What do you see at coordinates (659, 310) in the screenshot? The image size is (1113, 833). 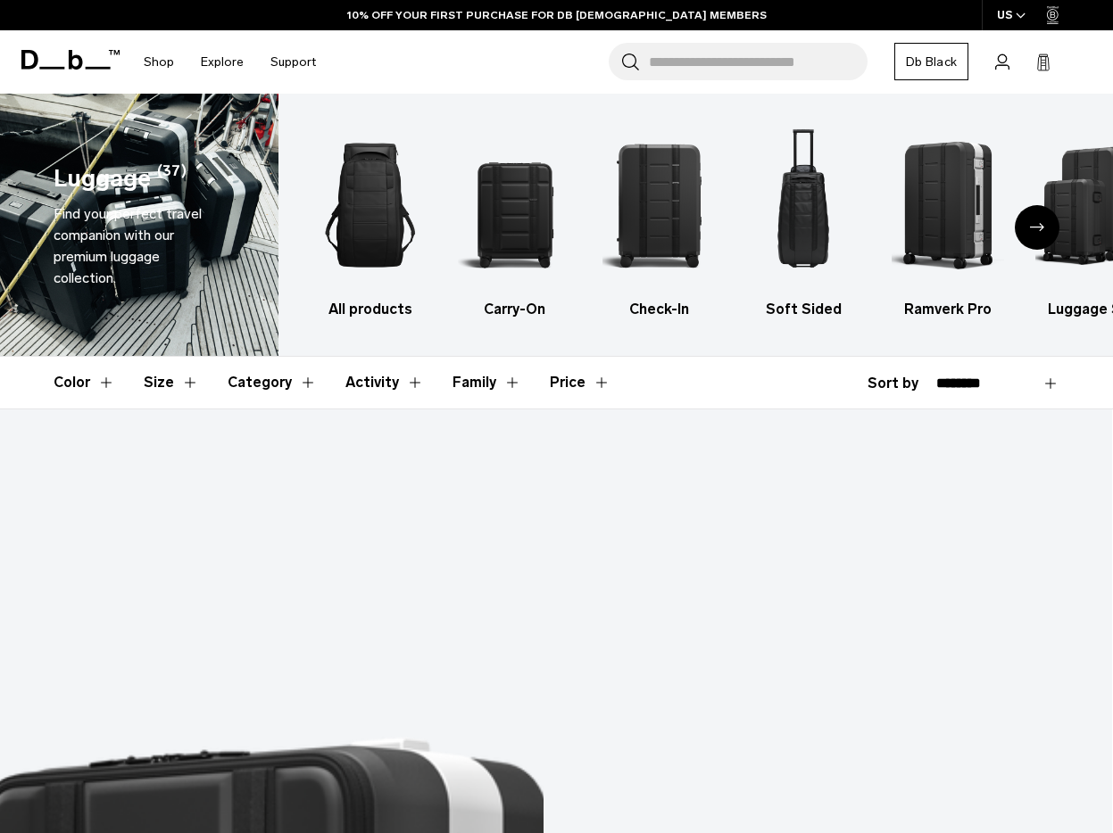 I see `h3: Check-In` at bounding box center [659, 310].